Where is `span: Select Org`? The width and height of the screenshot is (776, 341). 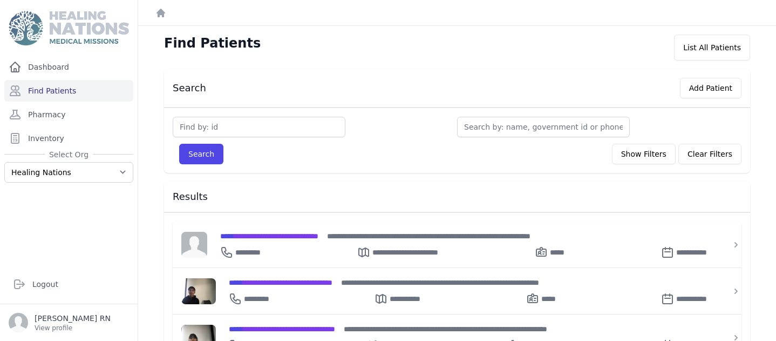
span: Select Org is located at coordinates (69, 154).